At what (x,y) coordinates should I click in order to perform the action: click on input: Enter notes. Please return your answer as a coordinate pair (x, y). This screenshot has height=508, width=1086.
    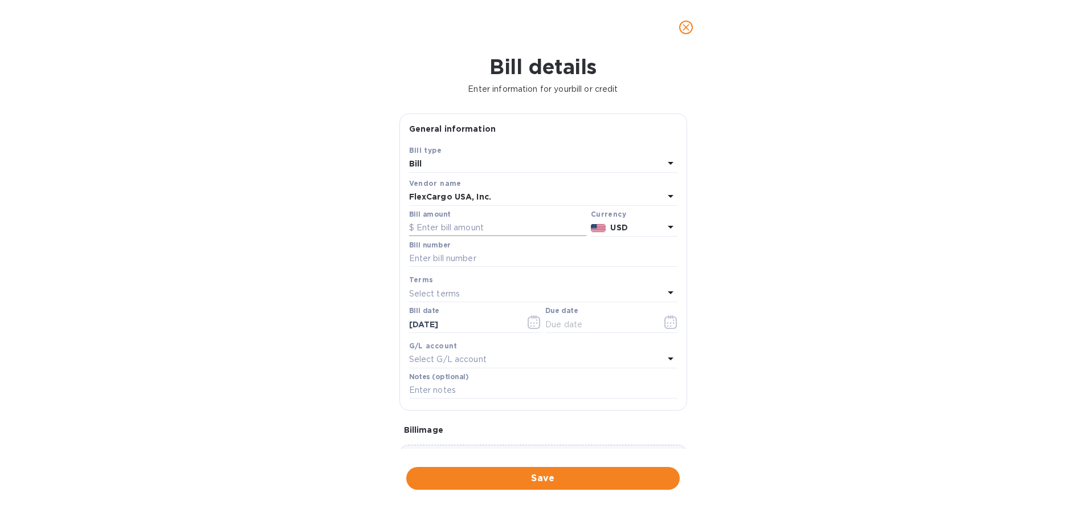
    Looking at the image, I should click on (543, 390).